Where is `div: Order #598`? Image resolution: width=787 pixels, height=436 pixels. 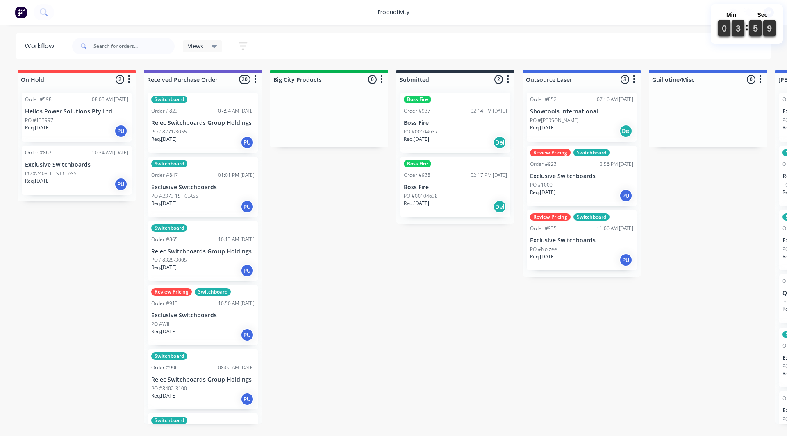 div: Order #598 is located at coordinates (38, 100).